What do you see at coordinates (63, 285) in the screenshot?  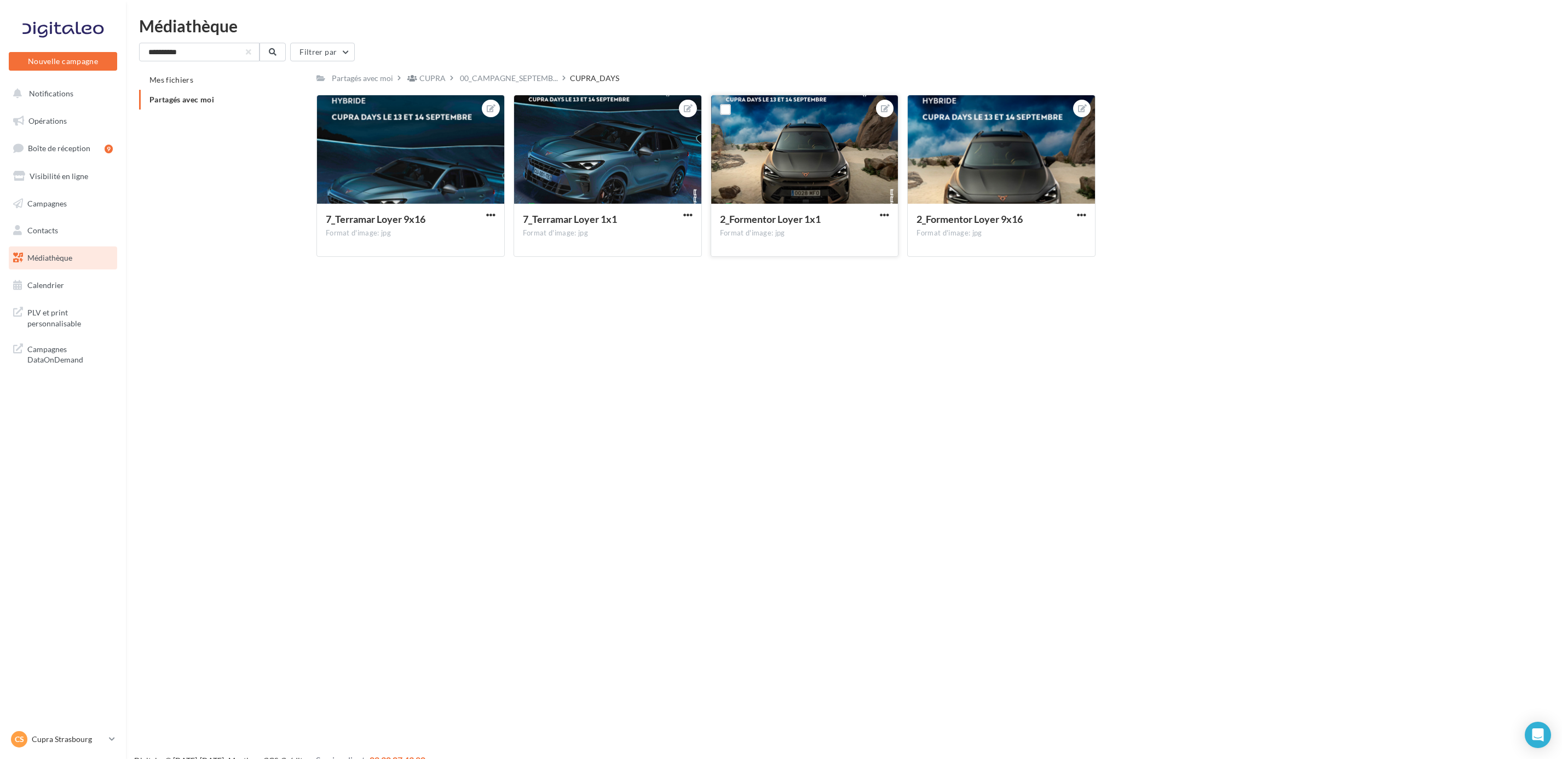 I see `a: Calendrier` at bounding box center [63, 285].